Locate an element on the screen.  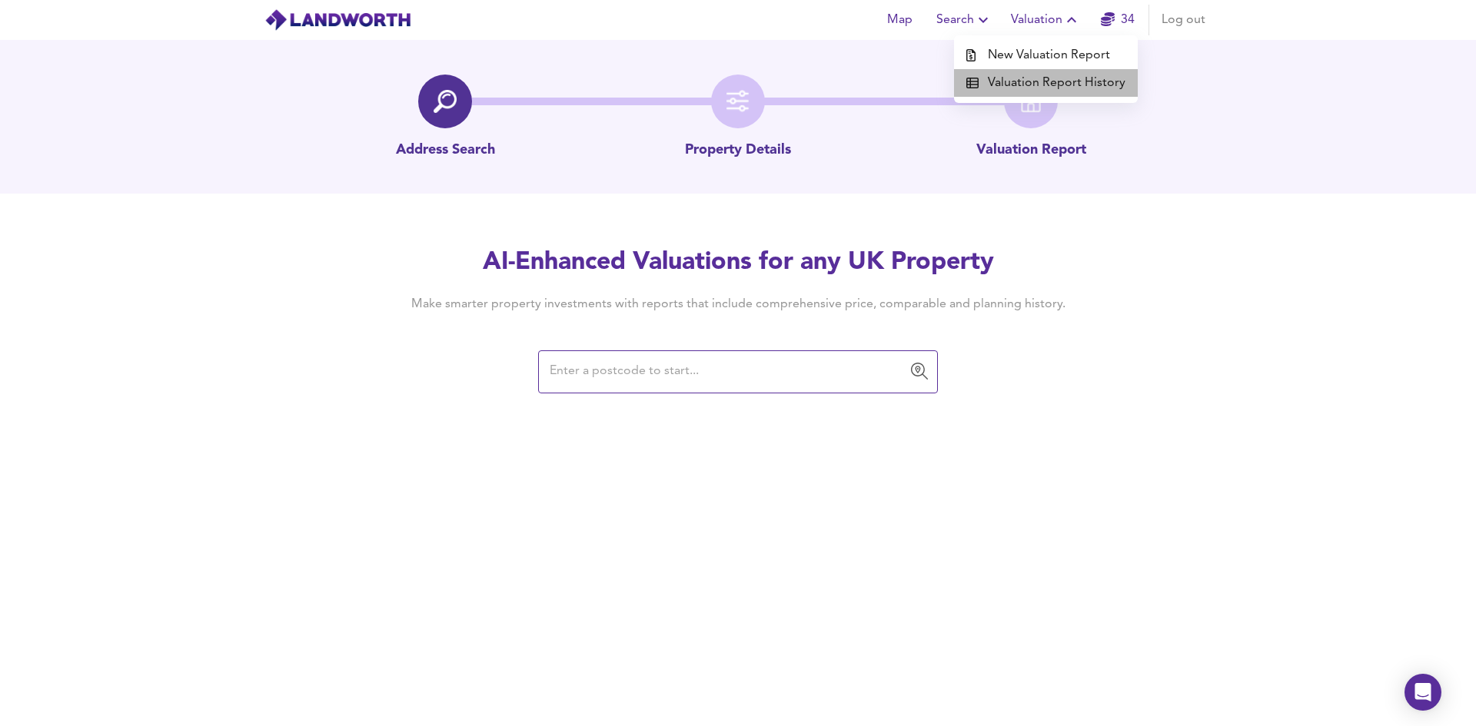
span: Valuation is located at coordinates (1045, 20).